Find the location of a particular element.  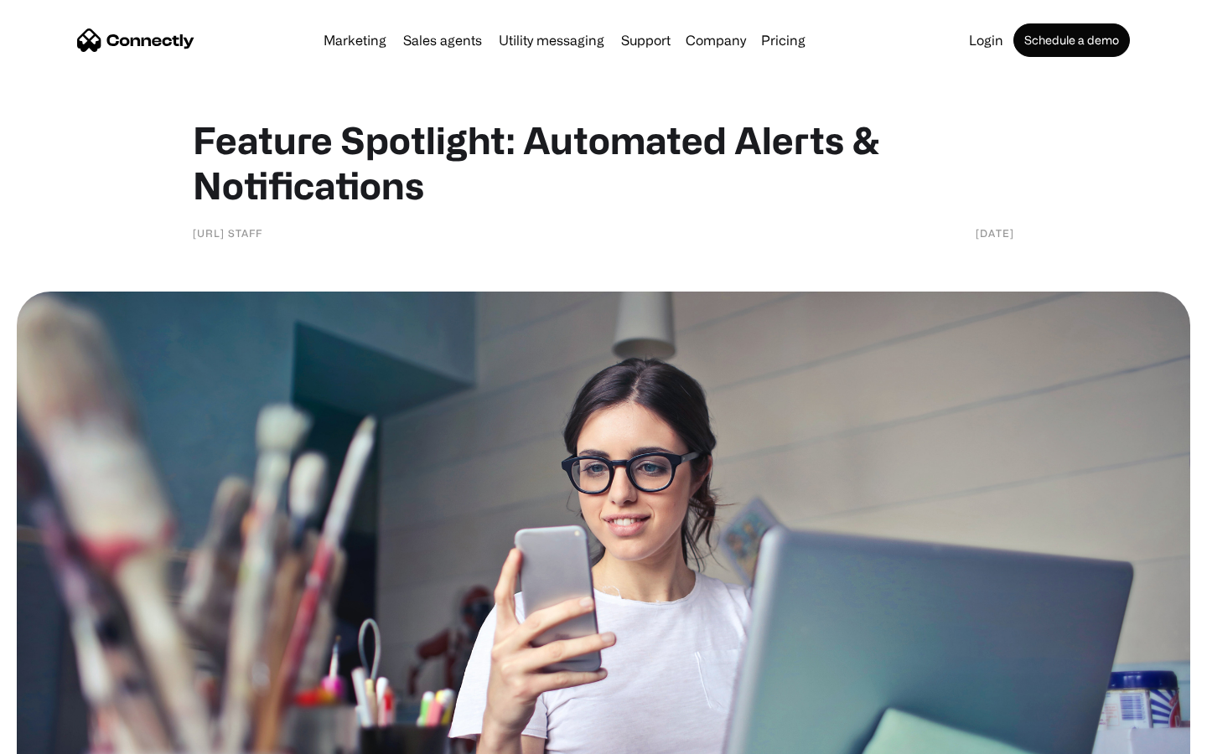

div: Company is located at coordinates (716, 40).